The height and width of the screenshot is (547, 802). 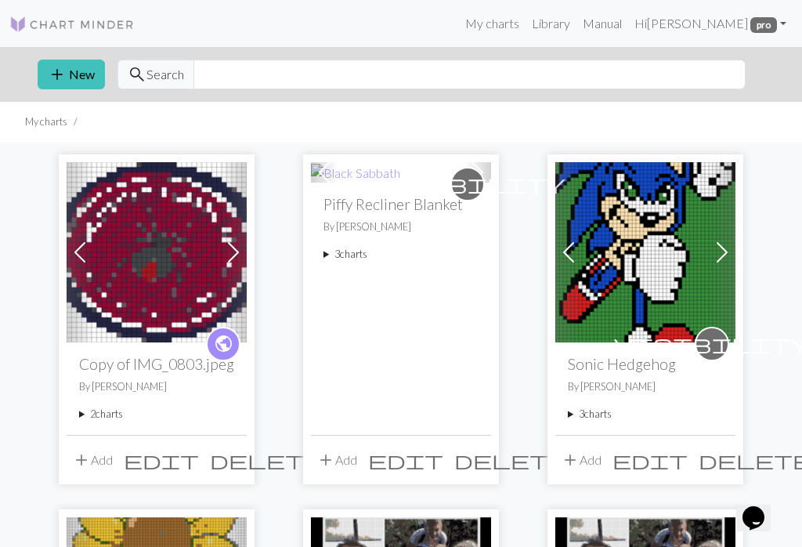 I want to click on span: Search, so click(x=165, y=74).